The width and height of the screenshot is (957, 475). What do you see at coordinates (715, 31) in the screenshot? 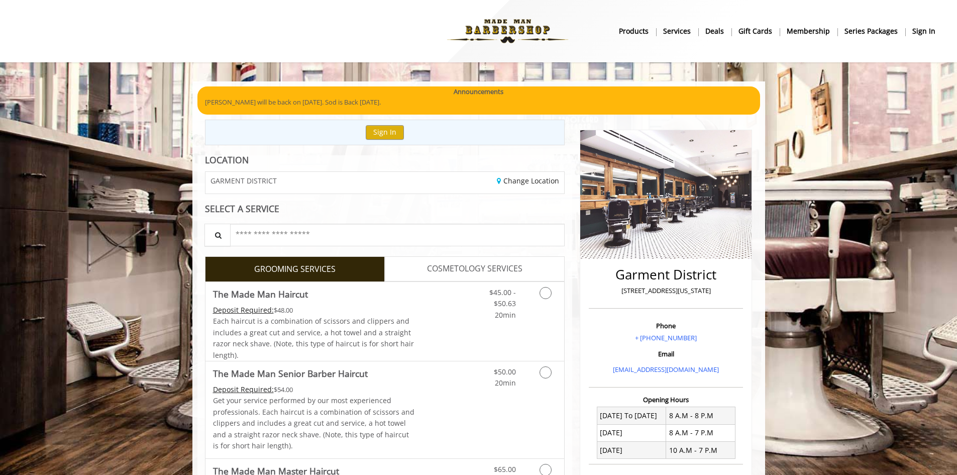
I see `b: Deals` at bounding box center [715, 31].